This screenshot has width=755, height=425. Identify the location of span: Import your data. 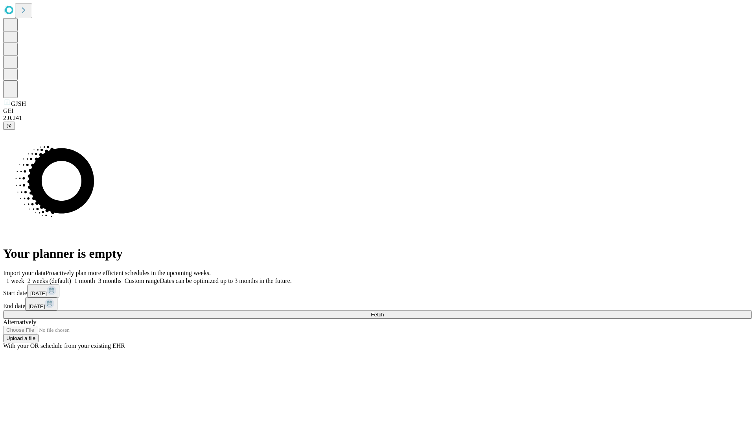
(24, 272).